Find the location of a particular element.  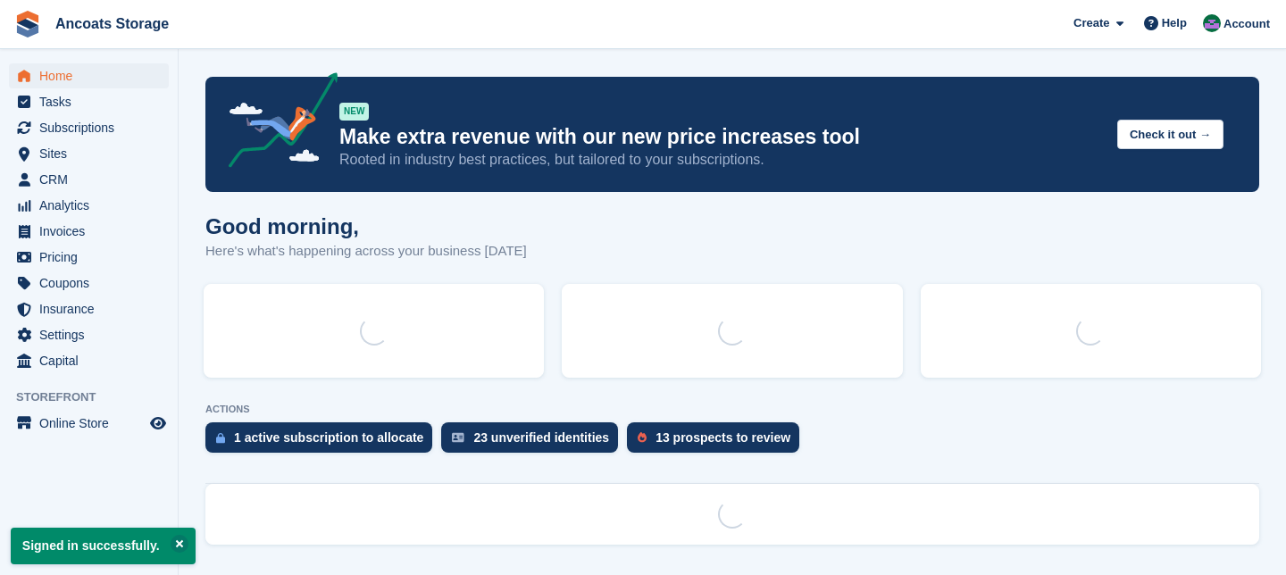

span: Capital is located at coordinates (93, 361).